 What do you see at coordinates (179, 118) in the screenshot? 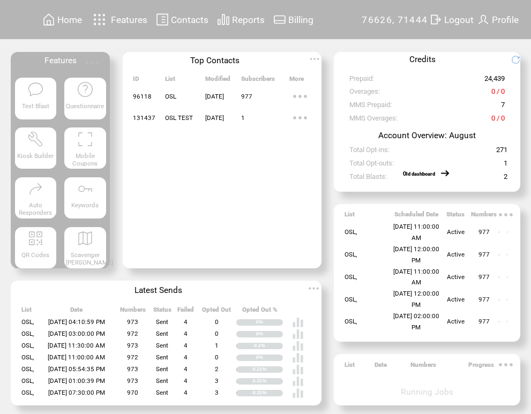
I see `span: OSL TEST` at bounding box center [179, 118].